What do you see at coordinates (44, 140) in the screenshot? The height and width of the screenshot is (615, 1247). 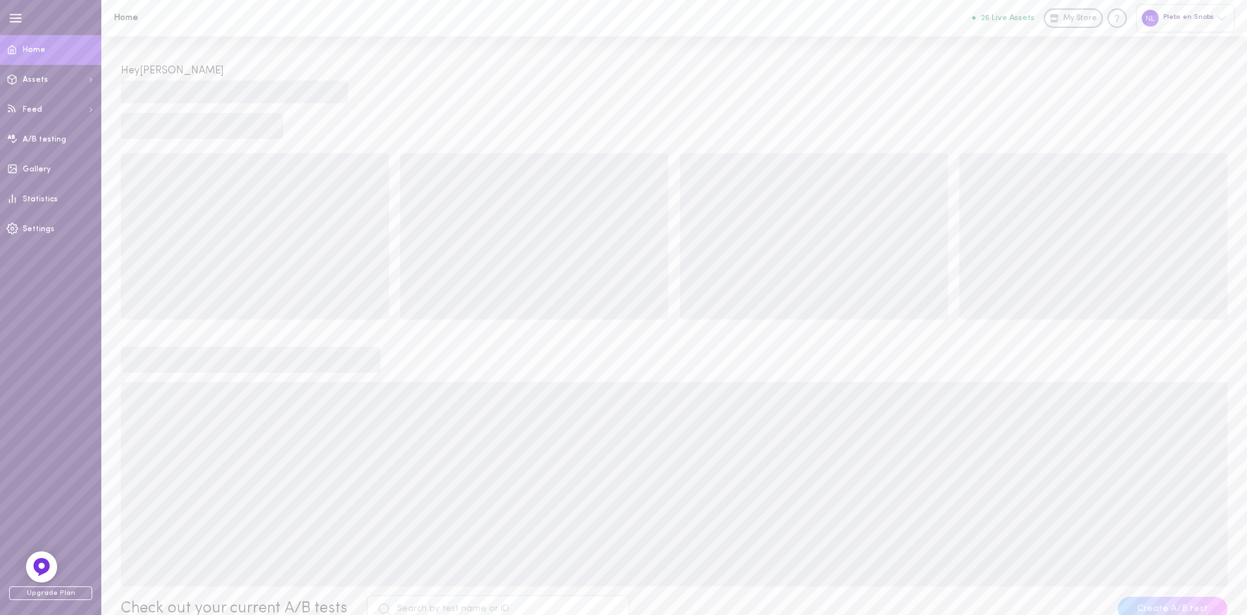 I see `span: A/B testing` at bounding box center [44, 140].